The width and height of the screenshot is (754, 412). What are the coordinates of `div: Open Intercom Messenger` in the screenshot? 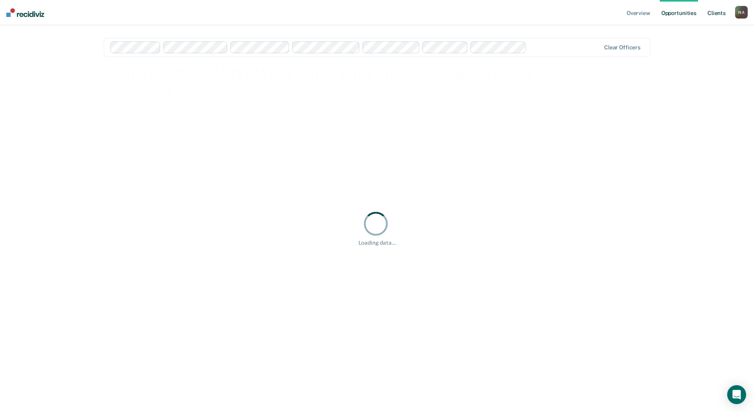 It's located at (737, 395).